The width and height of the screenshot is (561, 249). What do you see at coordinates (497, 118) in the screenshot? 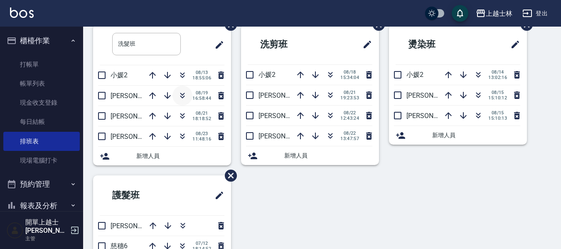
I see `span: 15:10:13` at bounding box center [497, 118].